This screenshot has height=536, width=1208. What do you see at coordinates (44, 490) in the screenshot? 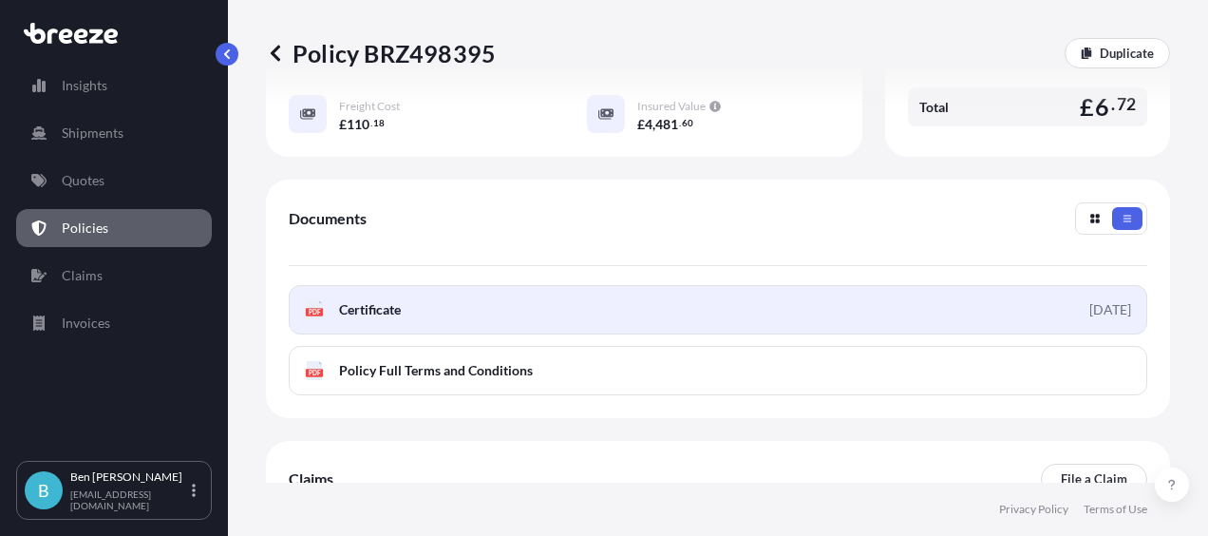
I see `span: B` at bounding box center [44, 490].